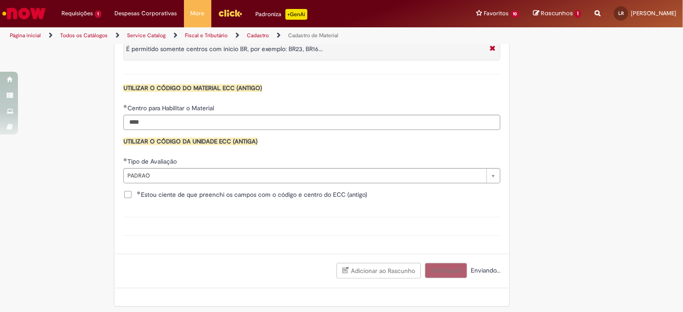 The image size is (683, 312). Describe the element at coordinates (281, 14) in the screenshot. I see `div: Padroniza` at that location.